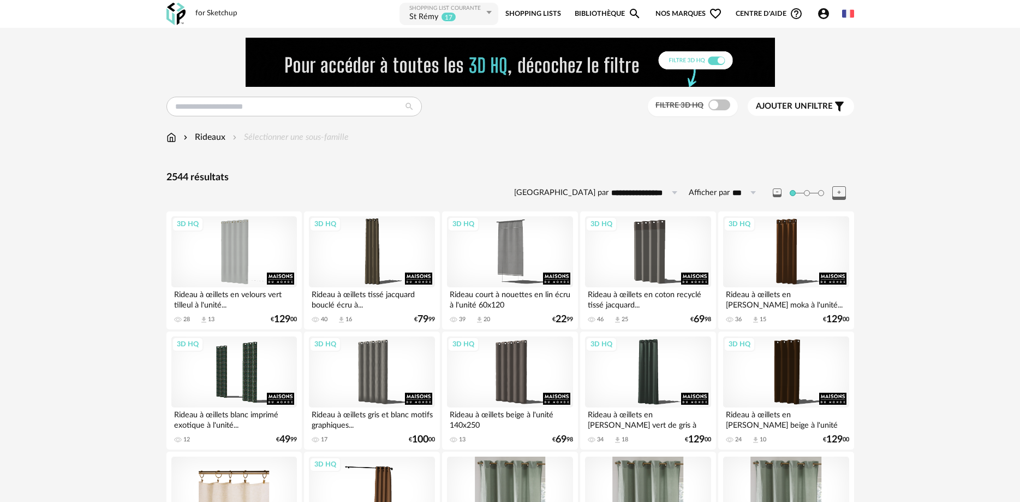 Image resolution: width=1020 pixels, height=502 pixels. What do you see at coordinates (372, 298) in the screenshot?
I see `div: Rideau à œillets tissé jacquard bouclé écru à...` at bounding box center [372, 298].